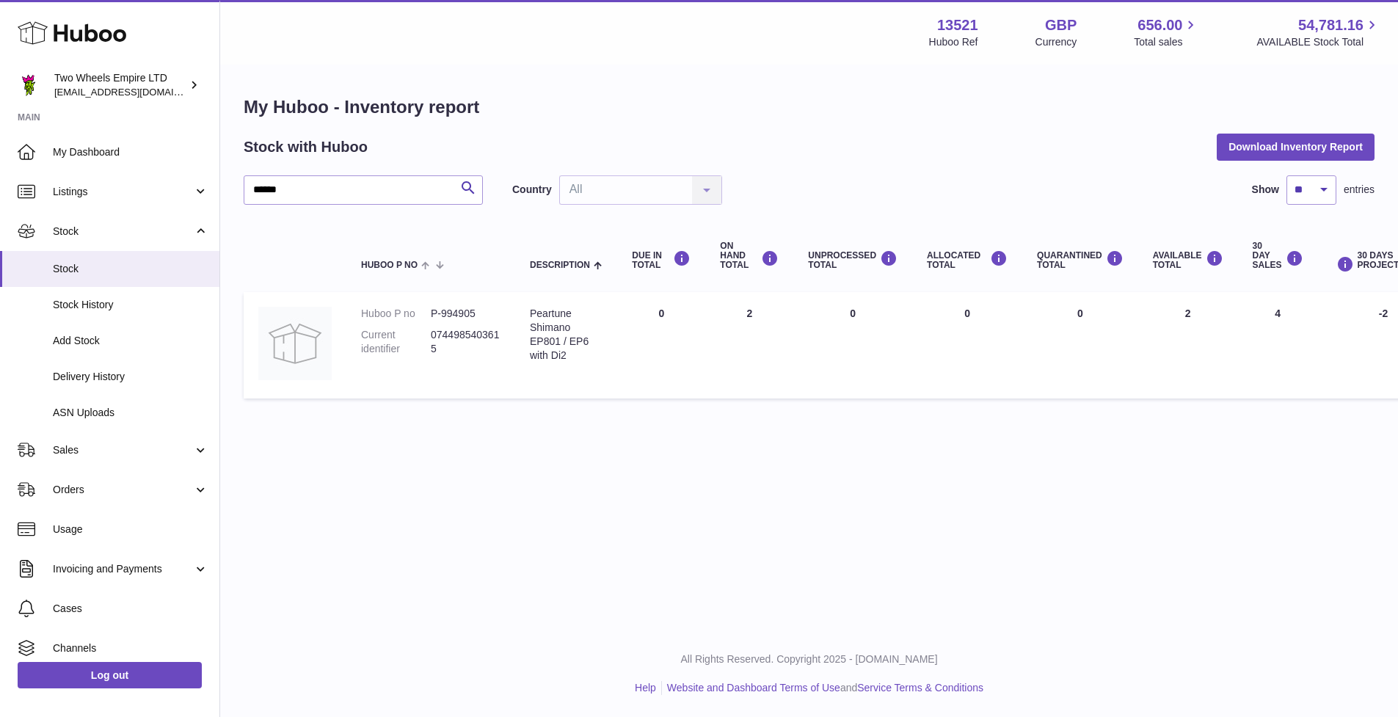 The width and height of the screenshot is (1398, 717). What do you see at coordinates (295, 344) in the screenshot?
I see `img: product image` at bounding box center [295, 344].